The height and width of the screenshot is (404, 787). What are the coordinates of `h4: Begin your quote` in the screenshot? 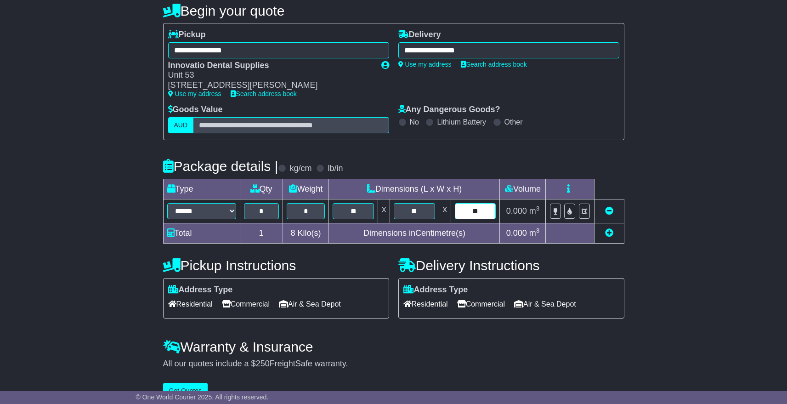 It's located at (394, 11).